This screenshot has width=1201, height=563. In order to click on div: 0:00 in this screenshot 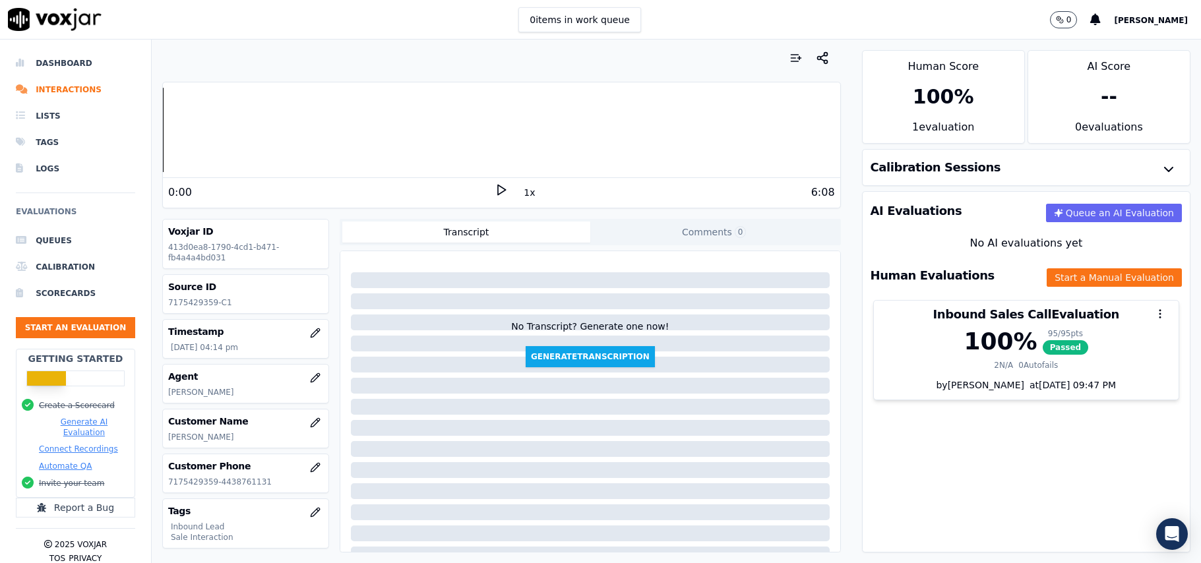, I will do `click(180, 193)`.